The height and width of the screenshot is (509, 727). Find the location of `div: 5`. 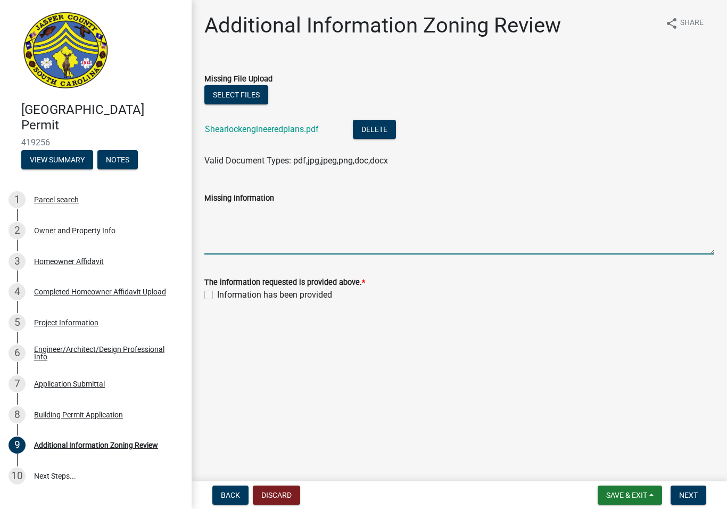

div: 5 is located at coordinates (17, 322).